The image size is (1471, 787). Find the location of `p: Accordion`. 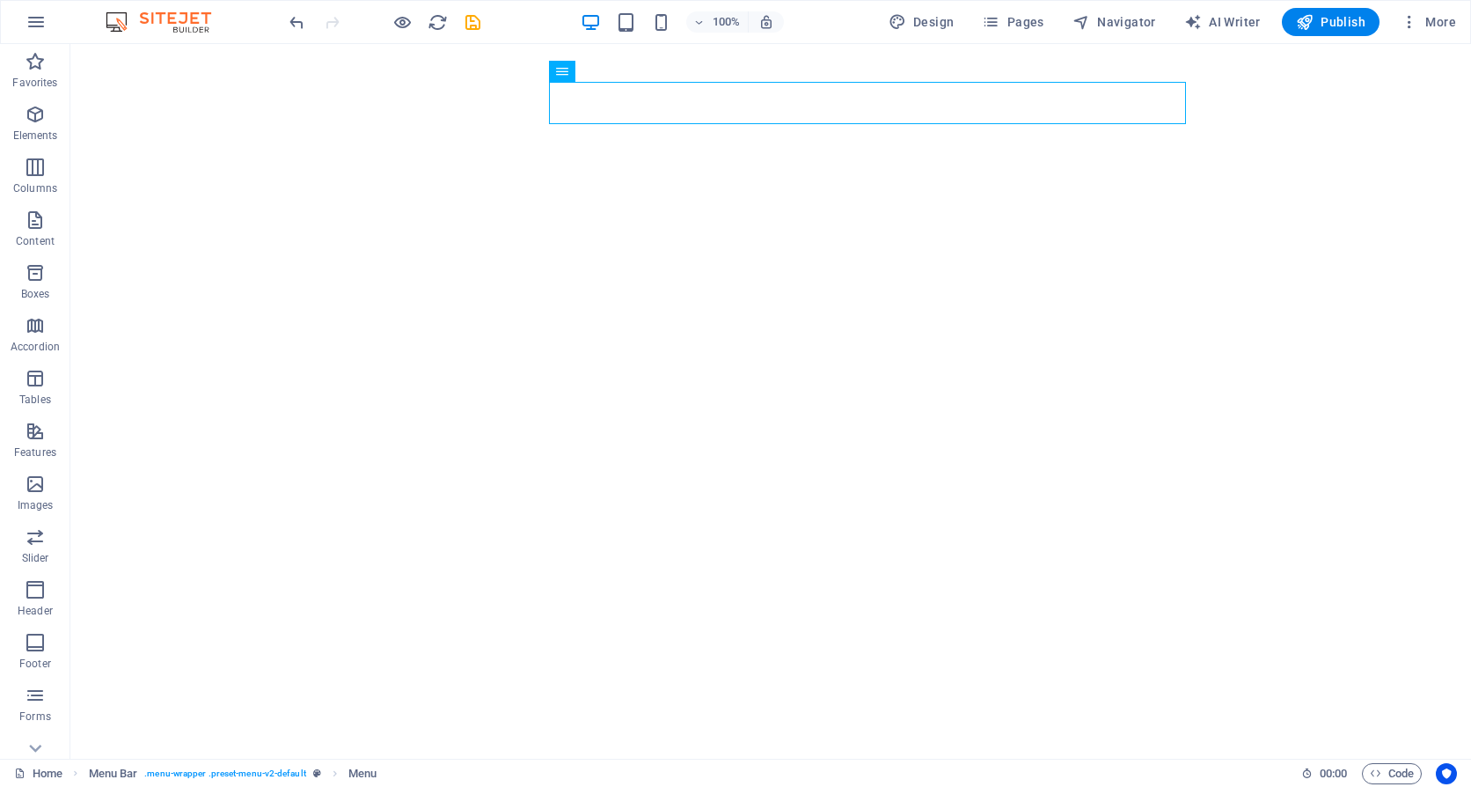

p: Accordion is located at coordinates (35, 347).